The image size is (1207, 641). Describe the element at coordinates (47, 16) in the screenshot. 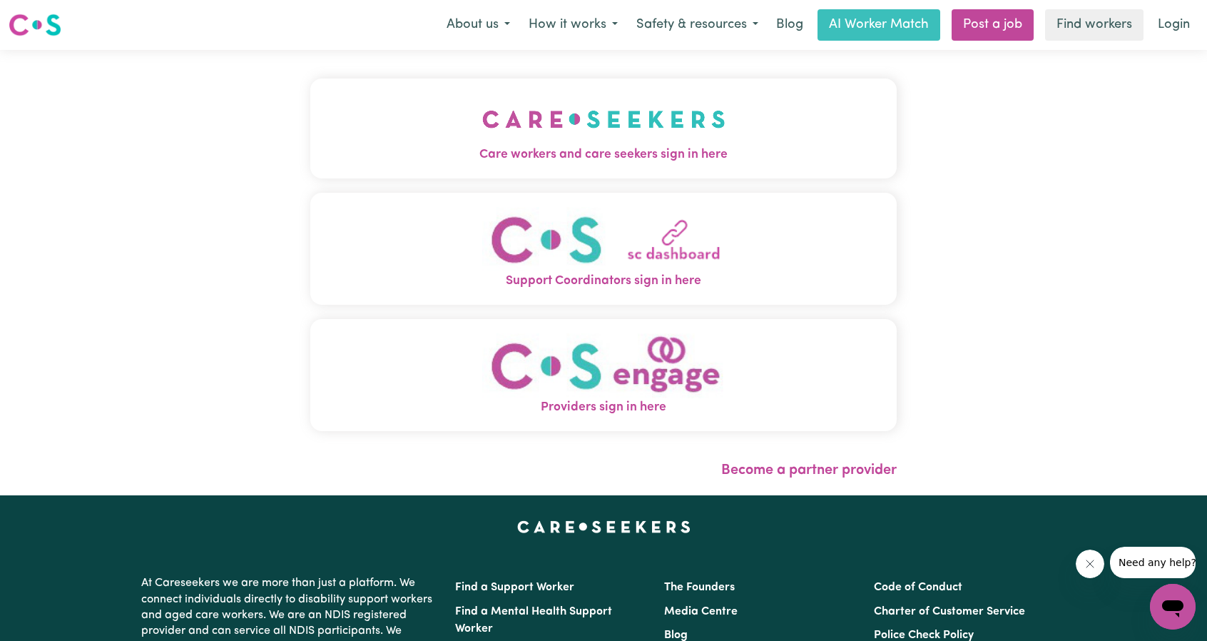

I see `span: Need any help?` at that location.